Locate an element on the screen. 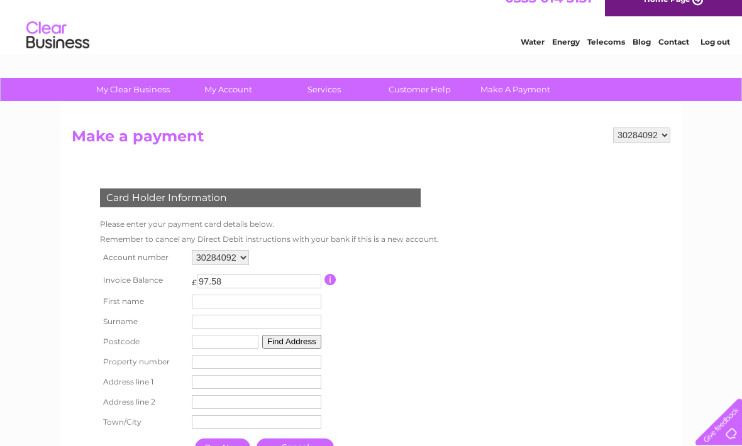 The image size is (742, 446). th: Account number is located at coordinates (143, 258).